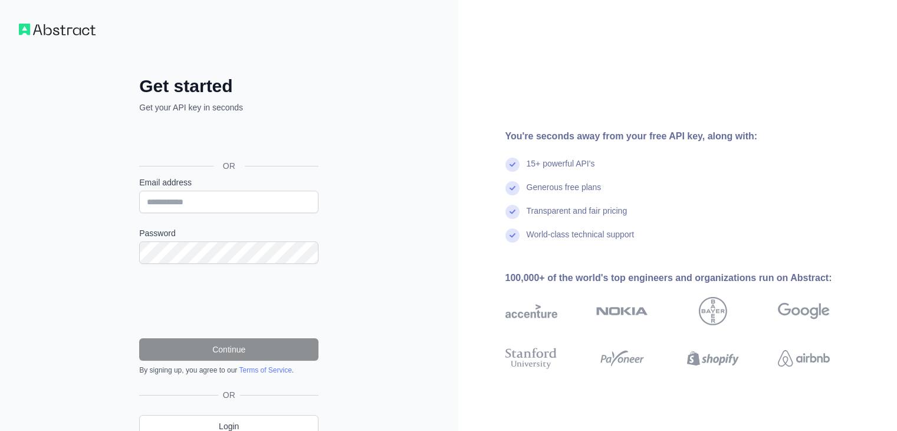 The width and height of the screenshot is (897, 431). I want to click on img: stanford university, so click(532, 358).